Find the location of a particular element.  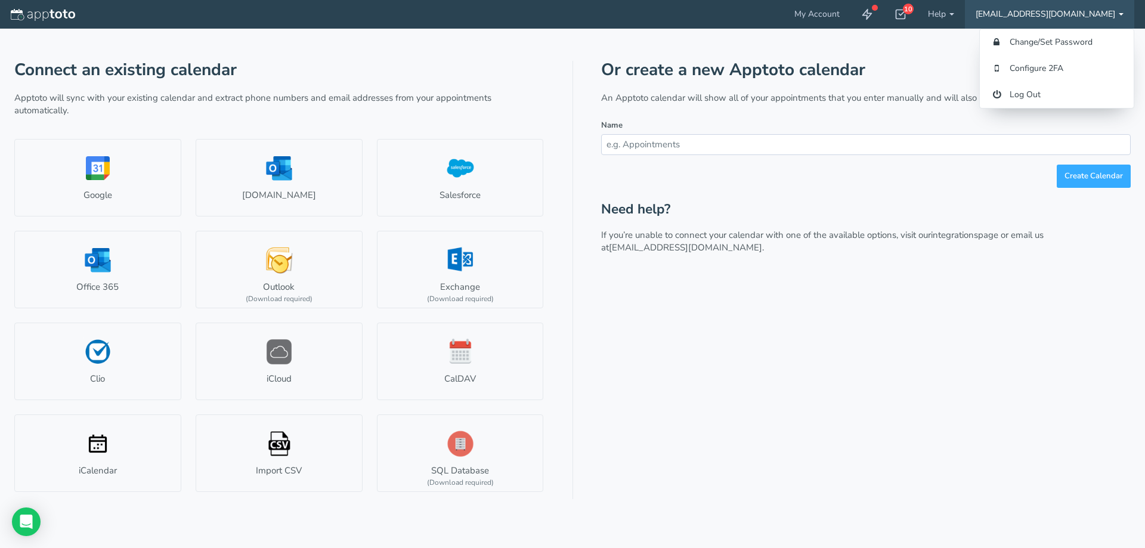

a: Outlook is located at coordinates (279, 269).